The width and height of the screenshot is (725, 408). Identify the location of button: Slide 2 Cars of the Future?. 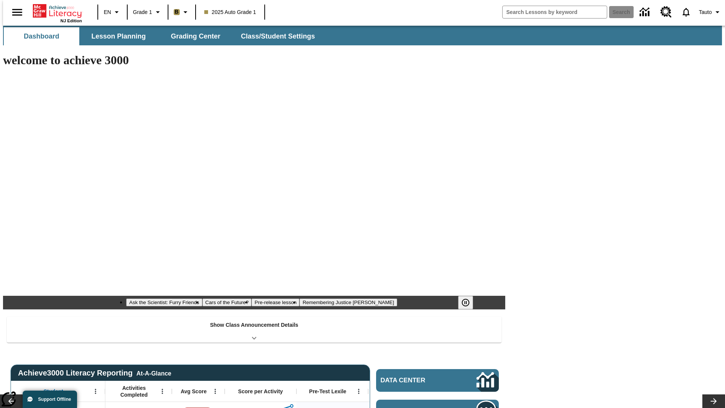
(227, 302).